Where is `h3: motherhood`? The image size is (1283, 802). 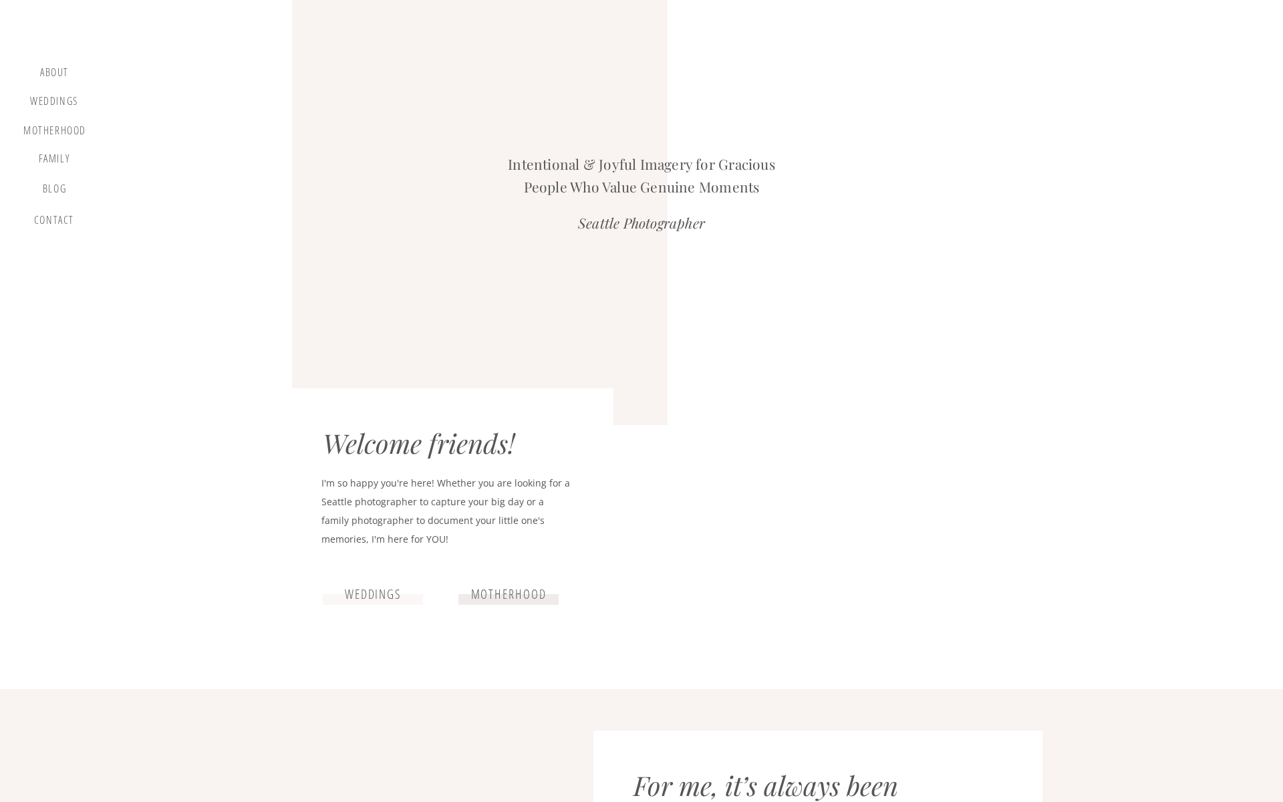 h3: motherhood is located at coordinates (509, 595).